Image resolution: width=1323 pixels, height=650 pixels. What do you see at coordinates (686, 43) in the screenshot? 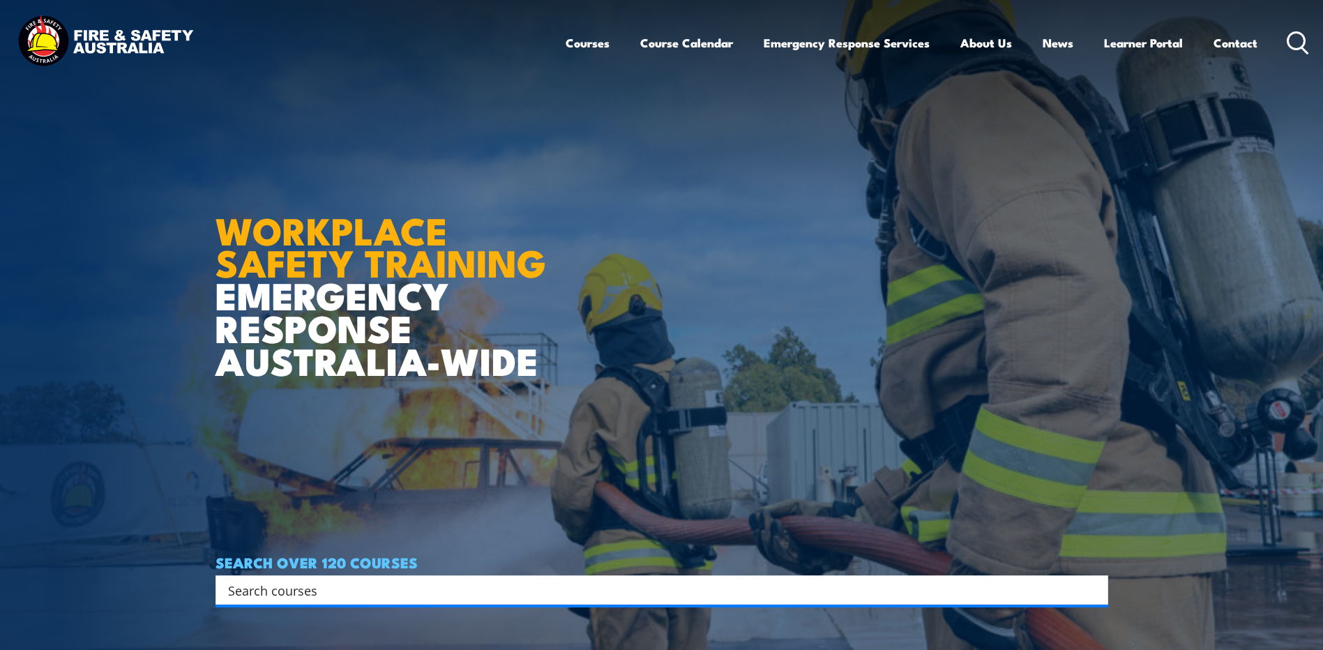
I see `a: Course Calendar` at bounding box center [686, 43].